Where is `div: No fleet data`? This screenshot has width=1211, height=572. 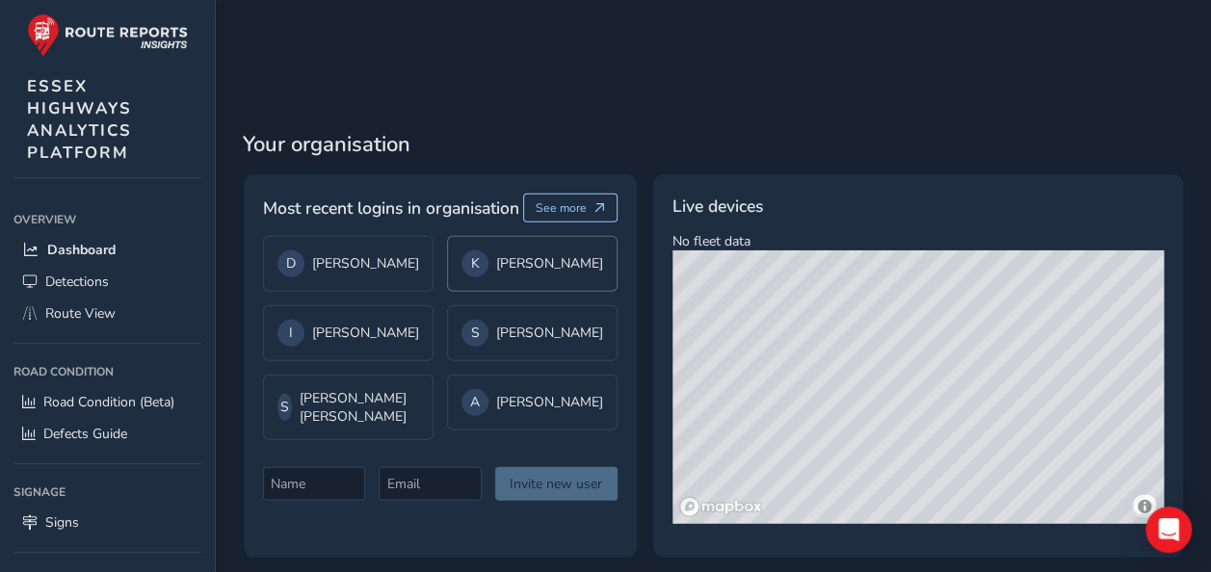
div: No fleet data is located at coordinates (918, 366).